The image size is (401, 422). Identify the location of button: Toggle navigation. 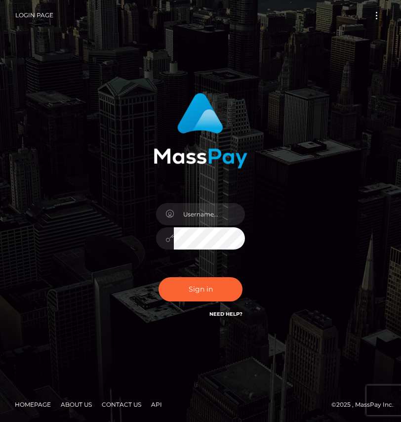
(376, 15).